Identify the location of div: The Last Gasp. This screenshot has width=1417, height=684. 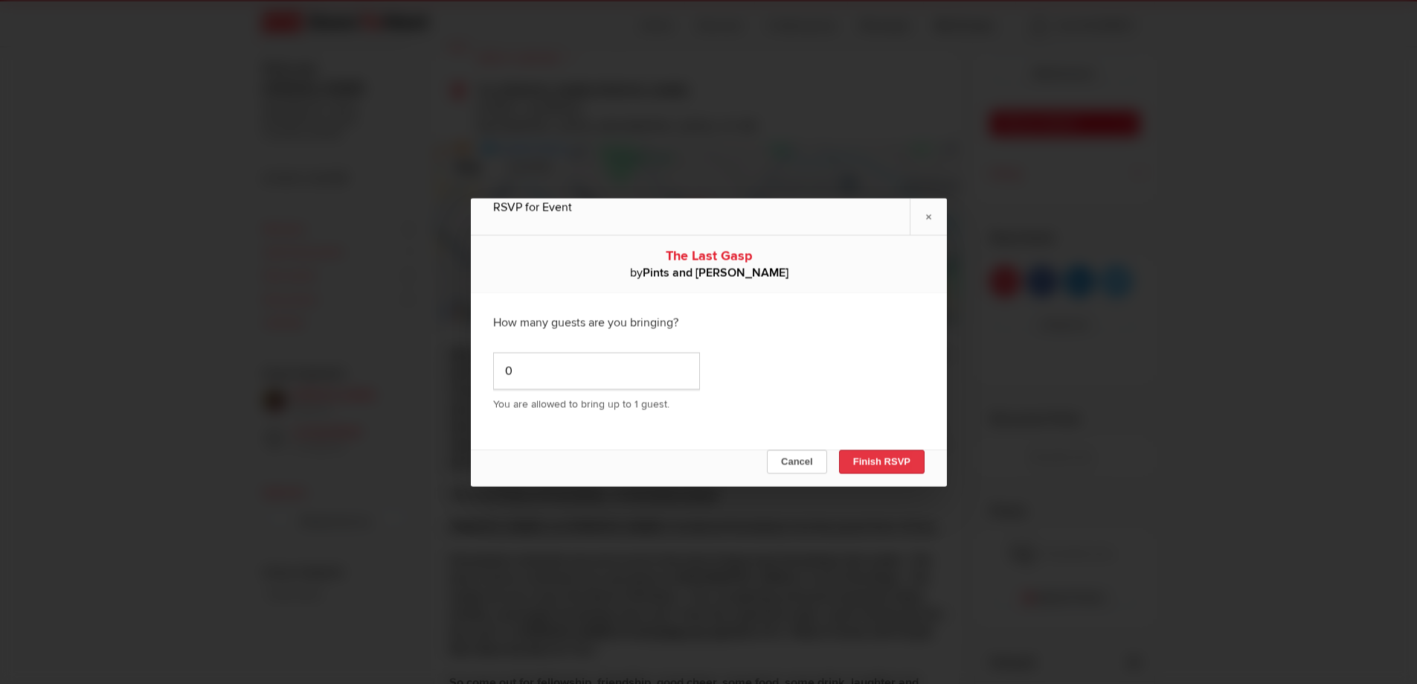
(709, 255).